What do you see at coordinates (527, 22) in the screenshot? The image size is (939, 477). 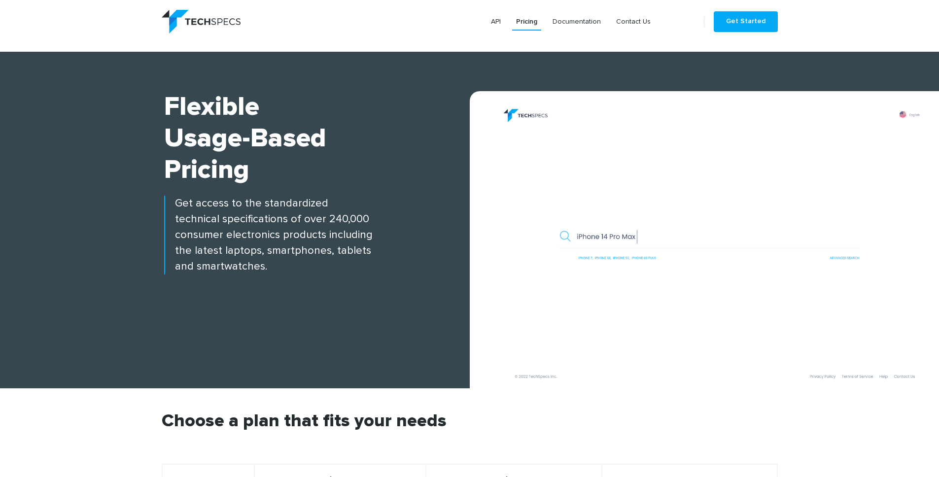 I see `a: Pricing` at bounding box center [527, 22].